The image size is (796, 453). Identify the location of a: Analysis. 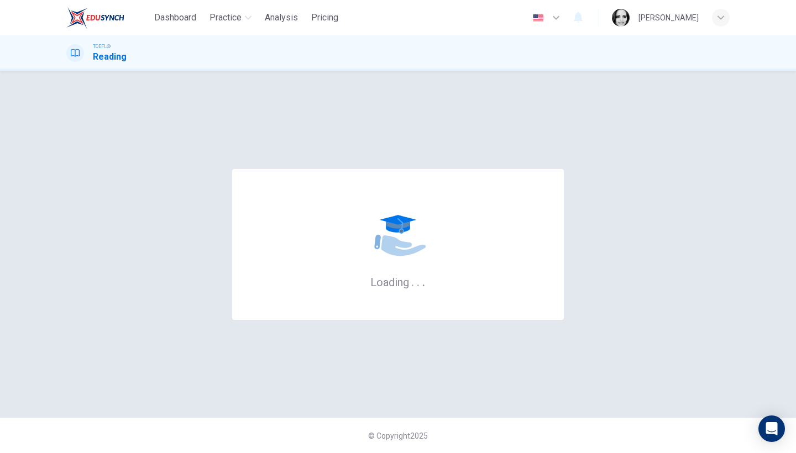
(281, 18).